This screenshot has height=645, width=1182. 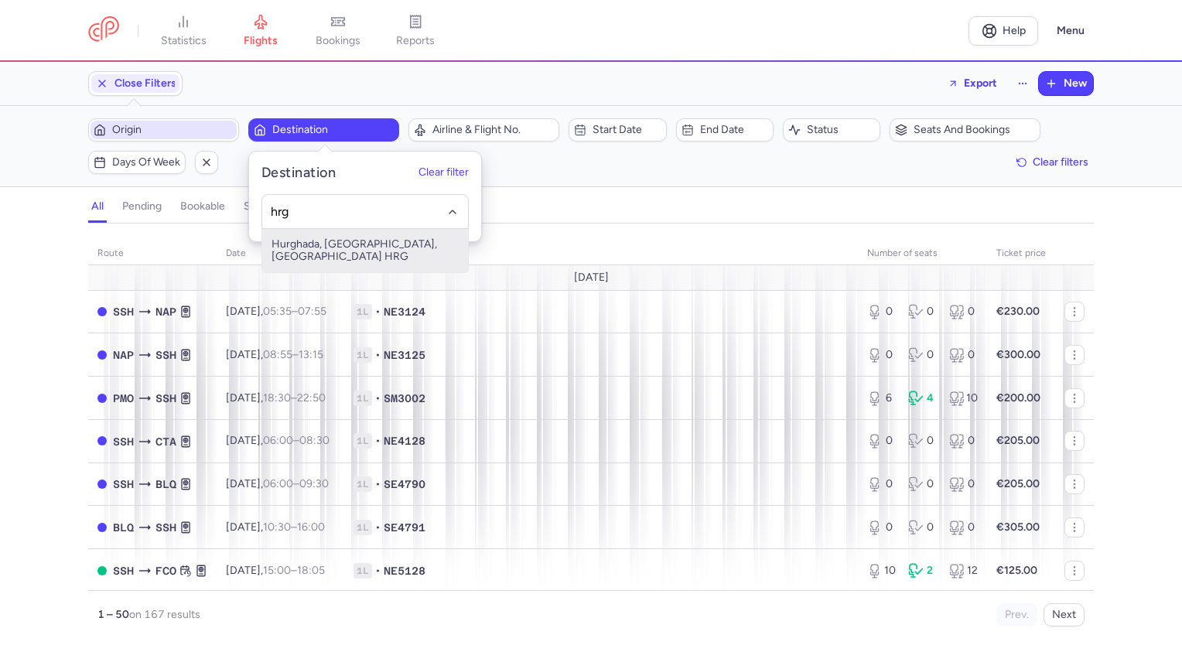 What do you see at coordinates (163, 130) in the screenshot?
I see `button: Origin` at bounding box center [163, 130].